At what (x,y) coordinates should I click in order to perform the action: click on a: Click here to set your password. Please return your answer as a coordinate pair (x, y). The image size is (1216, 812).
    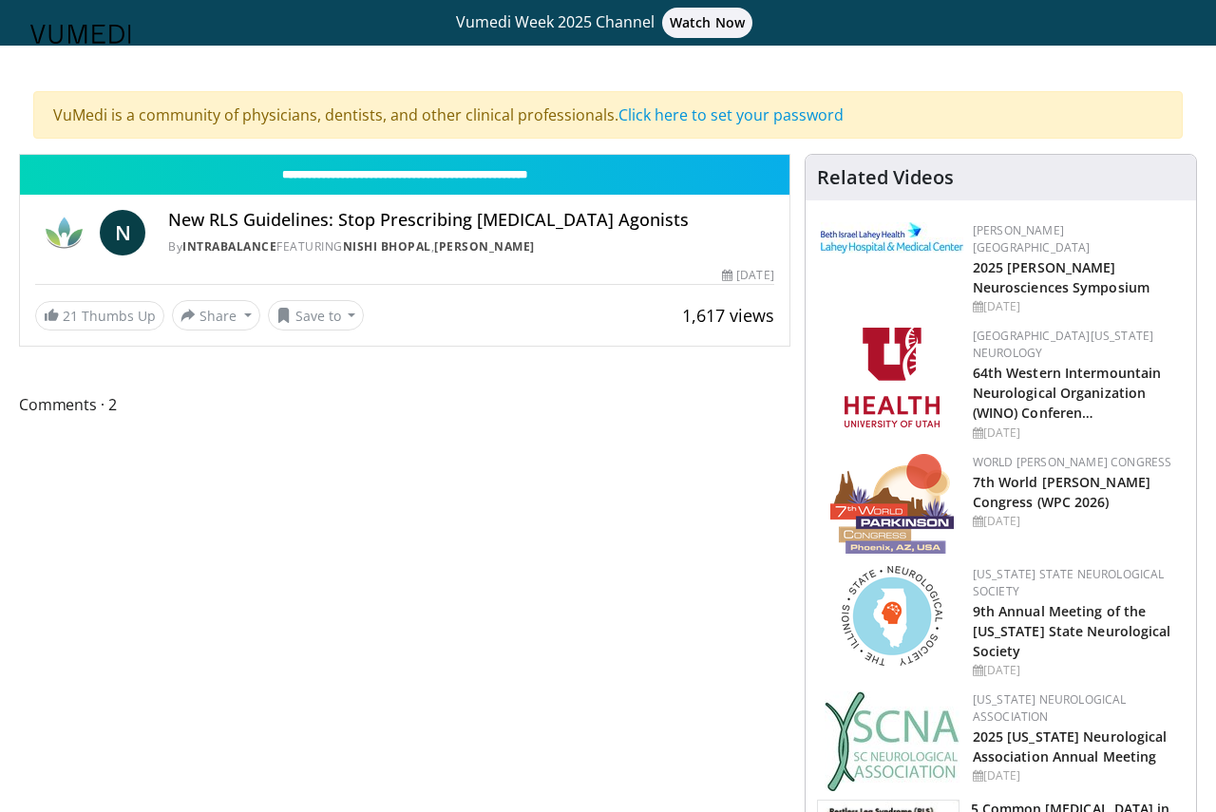
    Looking at the image, I should click on (730, 115).